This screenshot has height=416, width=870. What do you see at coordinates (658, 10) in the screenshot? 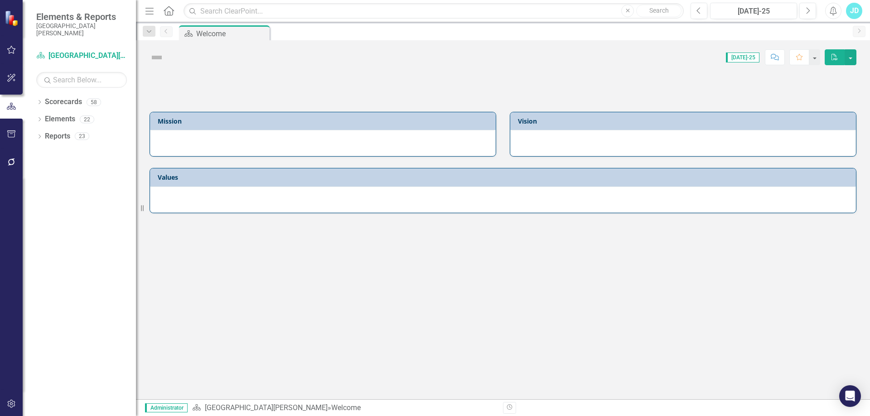
I see `span: Search` at bounding box center [658, 10].